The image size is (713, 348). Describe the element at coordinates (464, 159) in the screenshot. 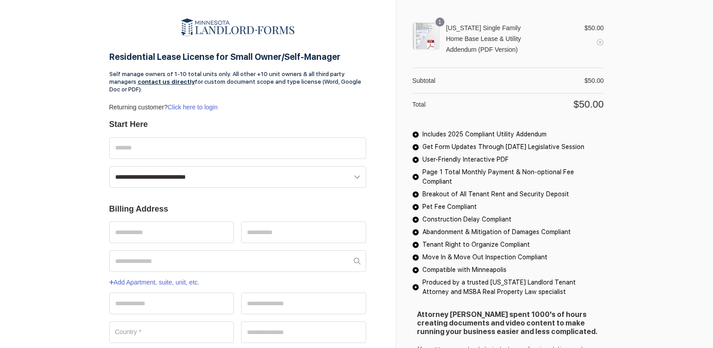

I see `span: User-Friendly Interactive PDF` at that location.